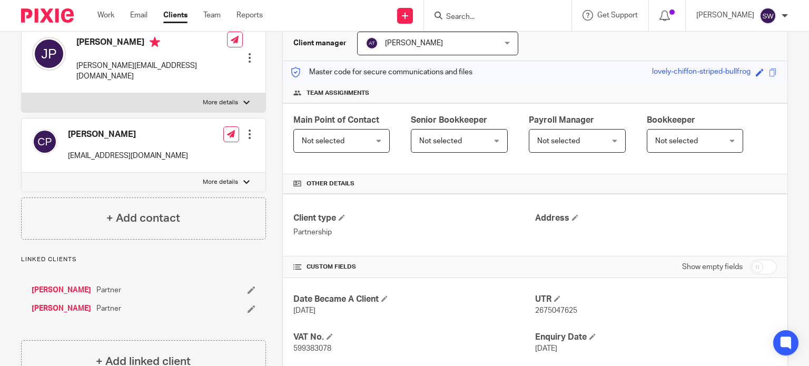  I want to click on a: Work, so click(106, 15).